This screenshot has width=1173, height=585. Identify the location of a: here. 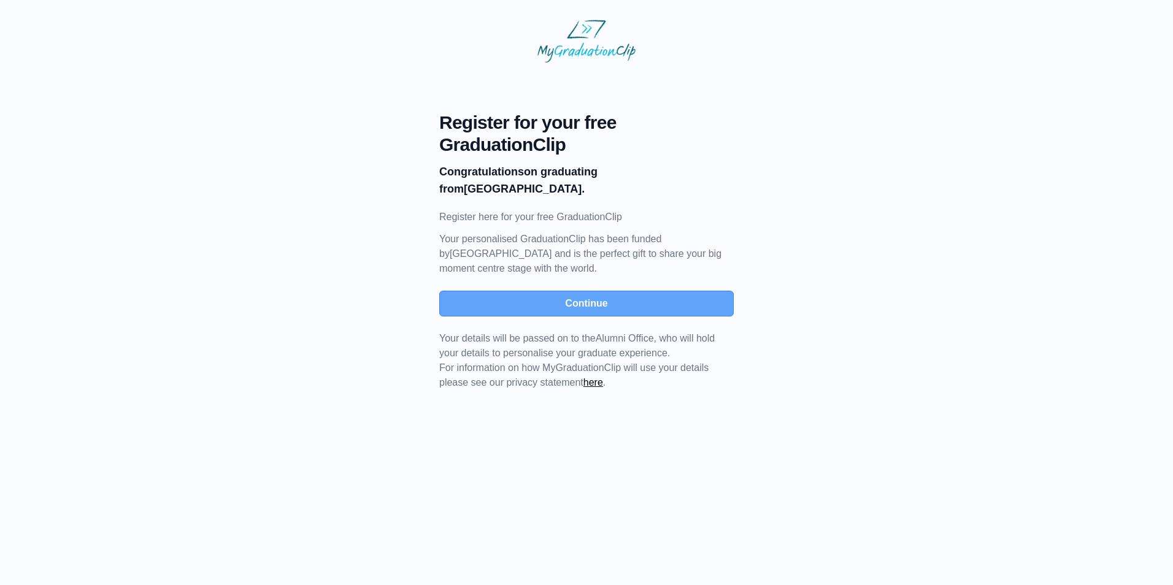
(593, 382).